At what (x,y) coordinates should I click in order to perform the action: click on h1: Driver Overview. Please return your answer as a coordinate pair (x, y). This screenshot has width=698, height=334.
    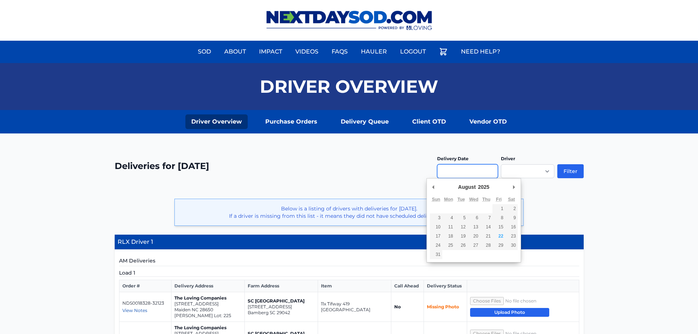
    Looking at the image, I should click on (349, 86).